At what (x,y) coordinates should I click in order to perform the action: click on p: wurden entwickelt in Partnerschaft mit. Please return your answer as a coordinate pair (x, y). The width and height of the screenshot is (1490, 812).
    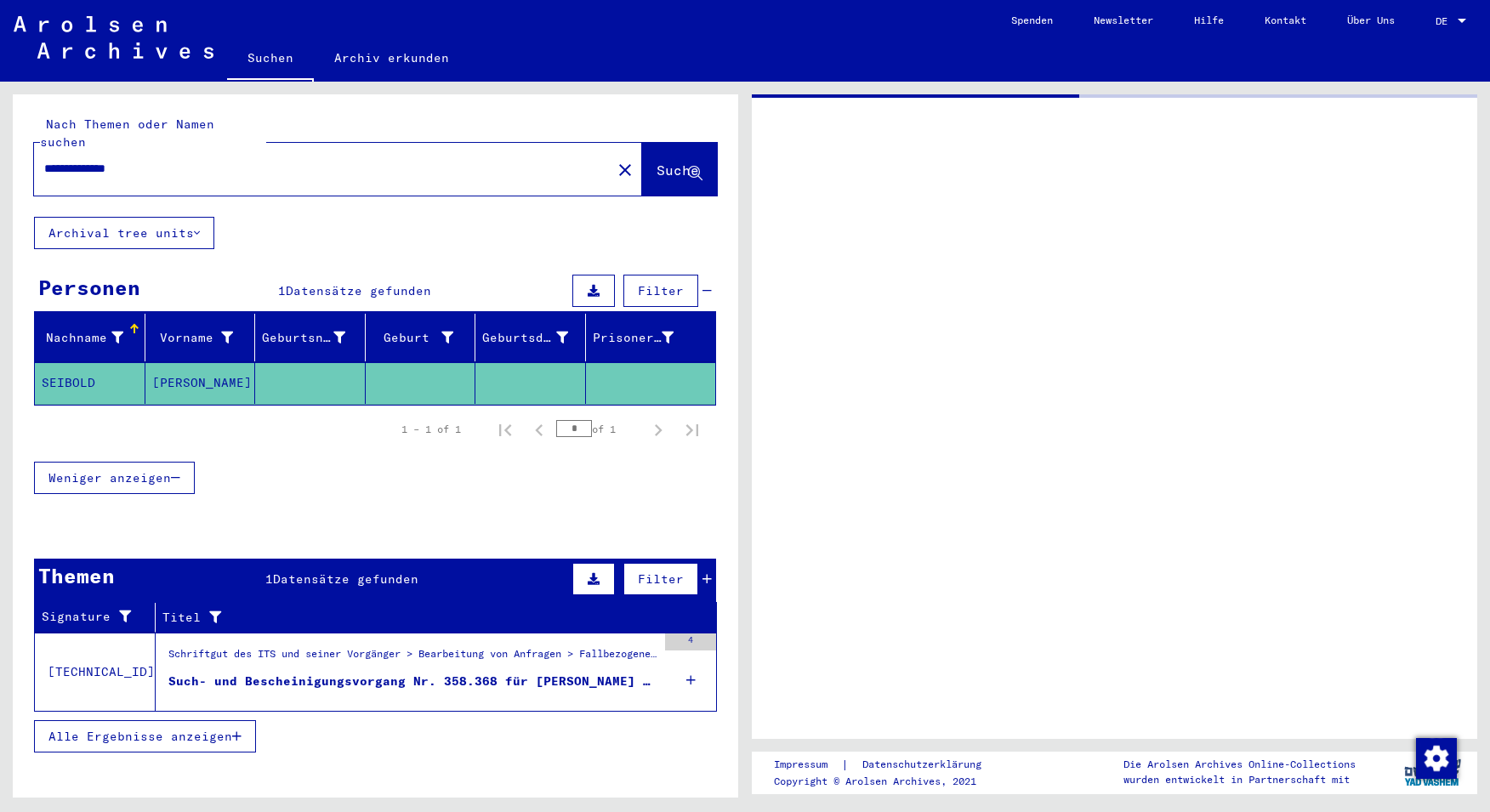
    Looking at the image, I should click on (1239, 779).